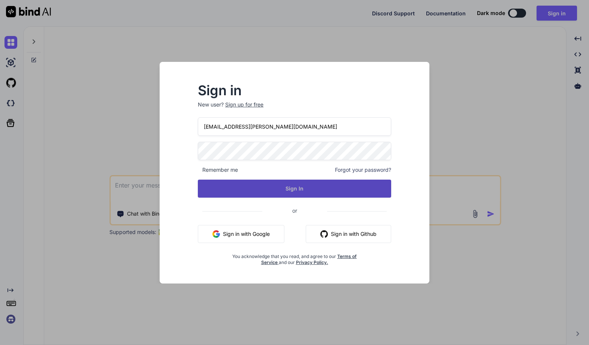 This screenshot has width=589, height=345. I want to click on a: Terms of Service, so click(309, 259).